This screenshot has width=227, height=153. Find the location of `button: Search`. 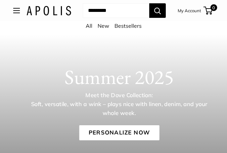

button: Search is located at coordinates (157, 11).